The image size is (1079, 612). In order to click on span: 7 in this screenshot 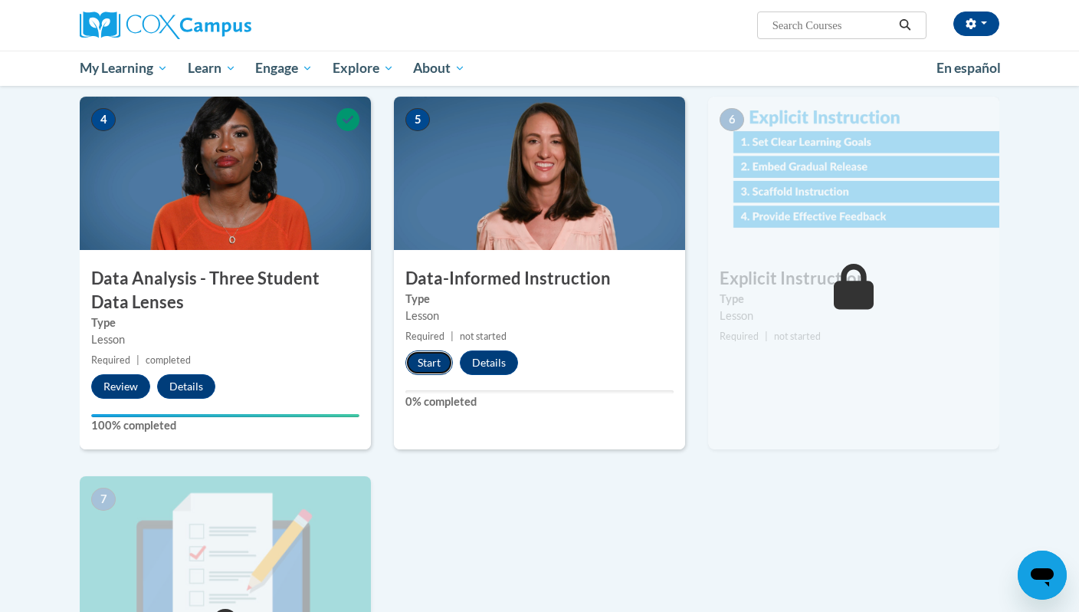, I will do `click(103, 499)`.